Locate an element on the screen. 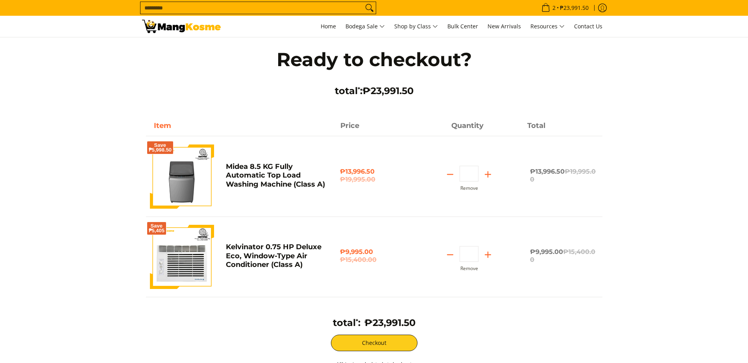 This screenshot has width=748, height=363. span: Bulk Center is located at coordinates (462, 26).